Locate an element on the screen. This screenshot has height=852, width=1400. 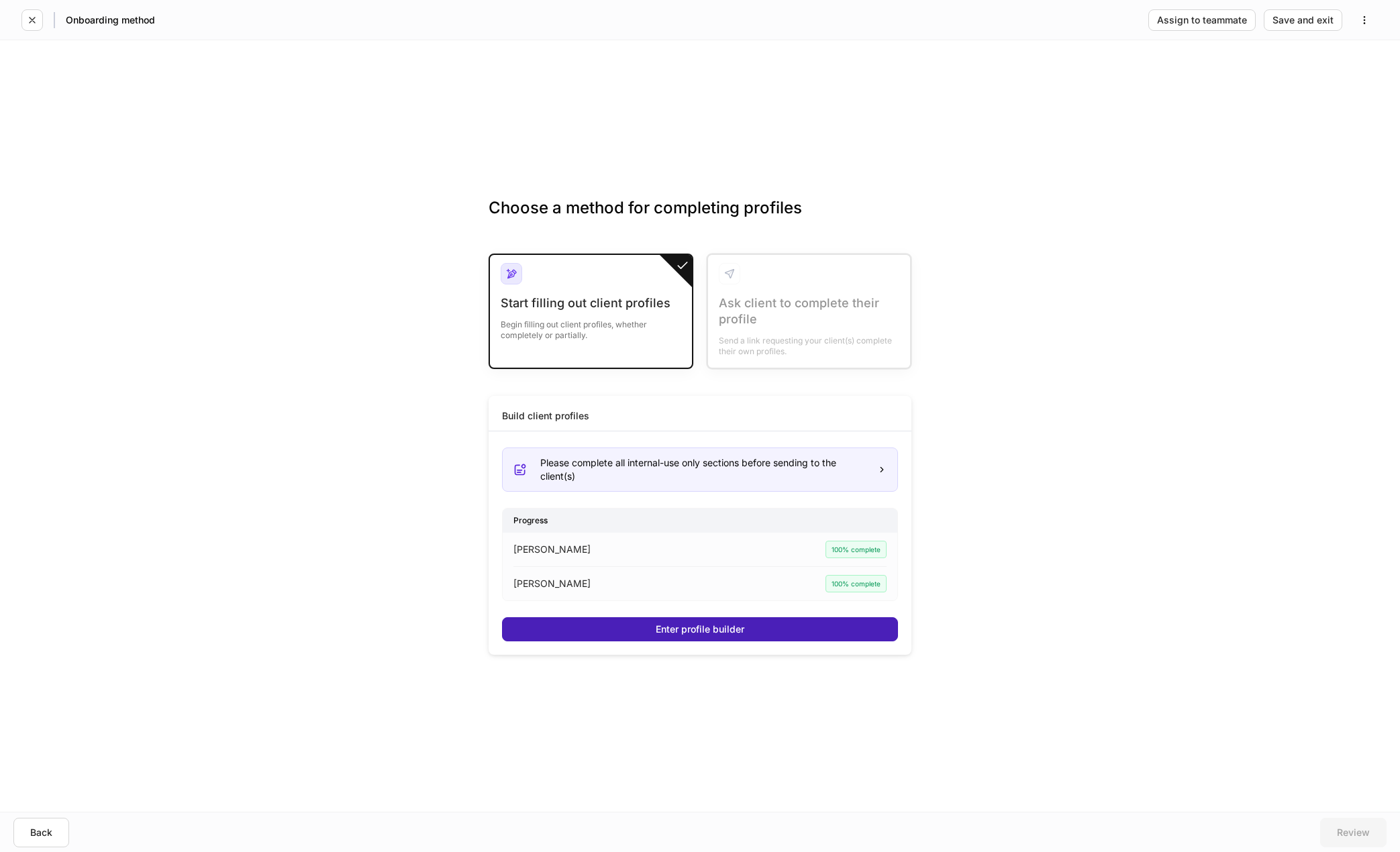
button: Assign to teammate is located at coordinates (1201, 21).